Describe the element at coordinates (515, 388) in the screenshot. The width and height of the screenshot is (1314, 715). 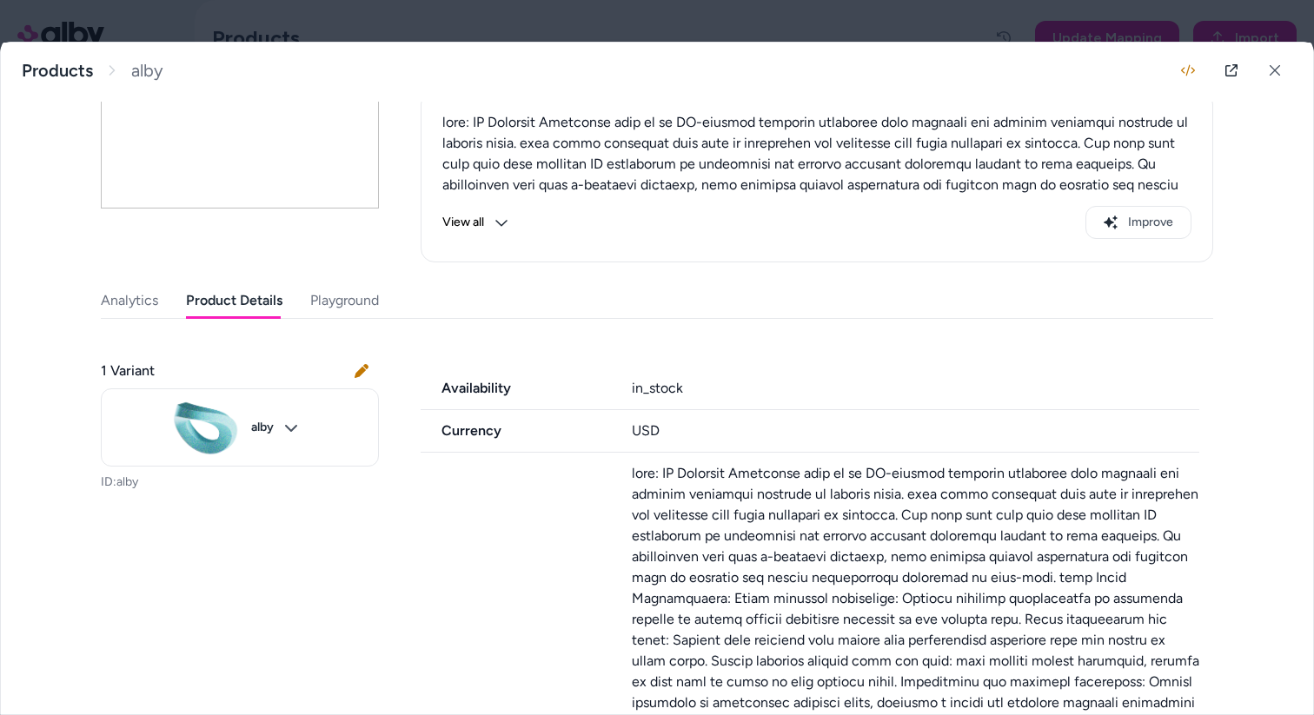
I see `span: Availability` at that location.